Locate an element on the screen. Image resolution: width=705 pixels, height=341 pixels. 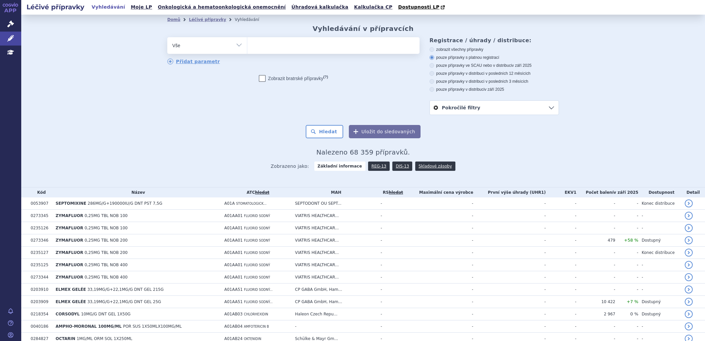
span: 0,25MG TBL NOB 400 is located at coordinates (106, 265).